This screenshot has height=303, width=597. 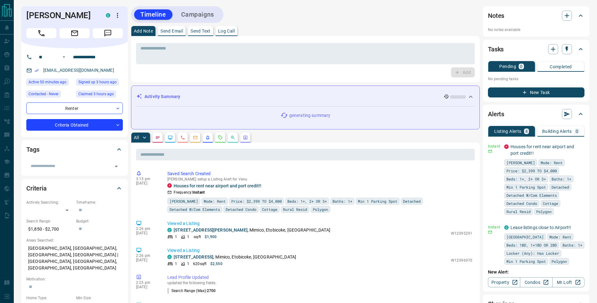 What do you see at coordinates (200, 264) in the screenshot?
I see `p: 620 sqft` at bounding box center [200, 264].